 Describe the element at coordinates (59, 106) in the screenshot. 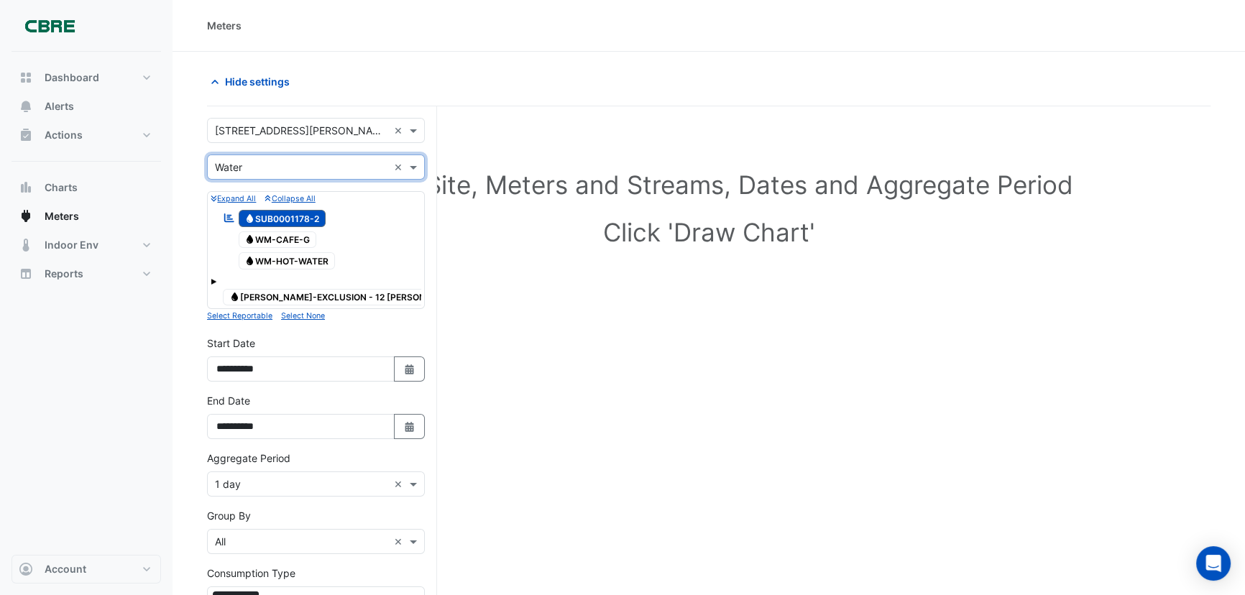

I see `span: Alerts` at that location.